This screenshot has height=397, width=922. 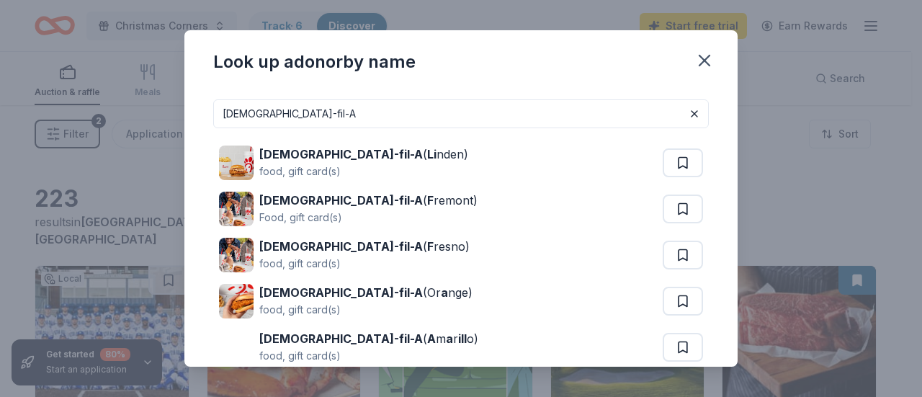 What do you see at coordinates (236, 301) in the screenshot?
I see `img: Image for Chick-fil-A (Orange)` at bounding box center [236, 301].